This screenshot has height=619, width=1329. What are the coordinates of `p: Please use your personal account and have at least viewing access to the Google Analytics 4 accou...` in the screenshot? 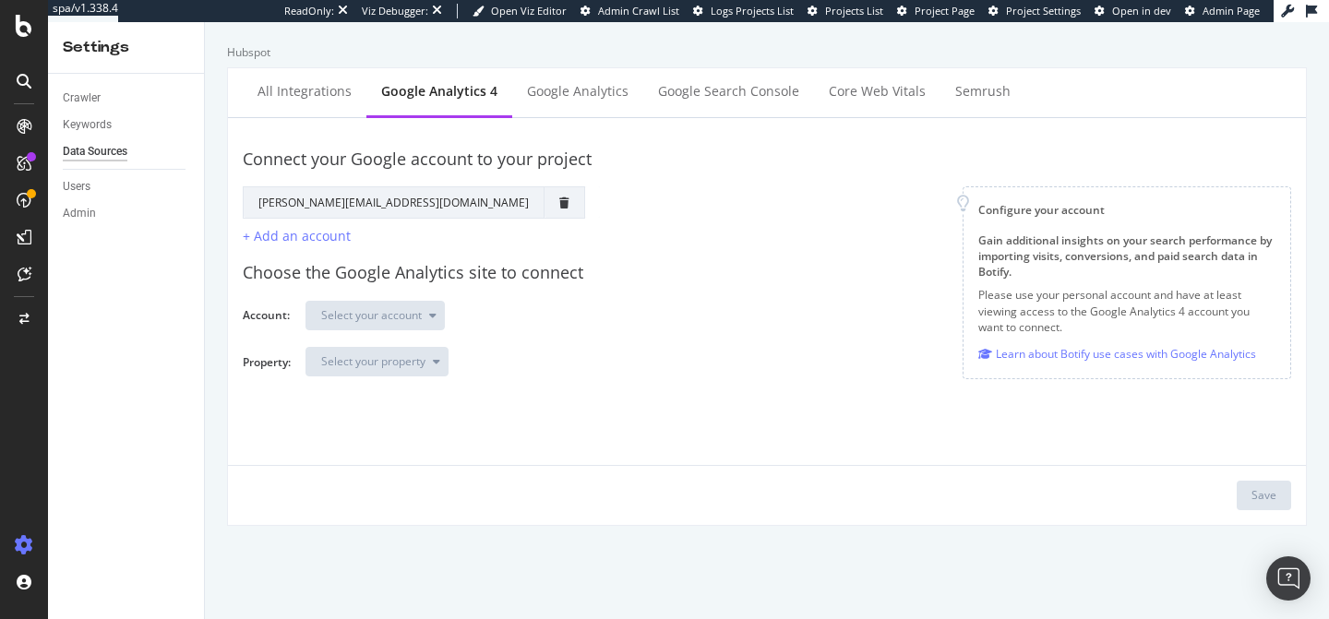 It's located at (1127, 310).